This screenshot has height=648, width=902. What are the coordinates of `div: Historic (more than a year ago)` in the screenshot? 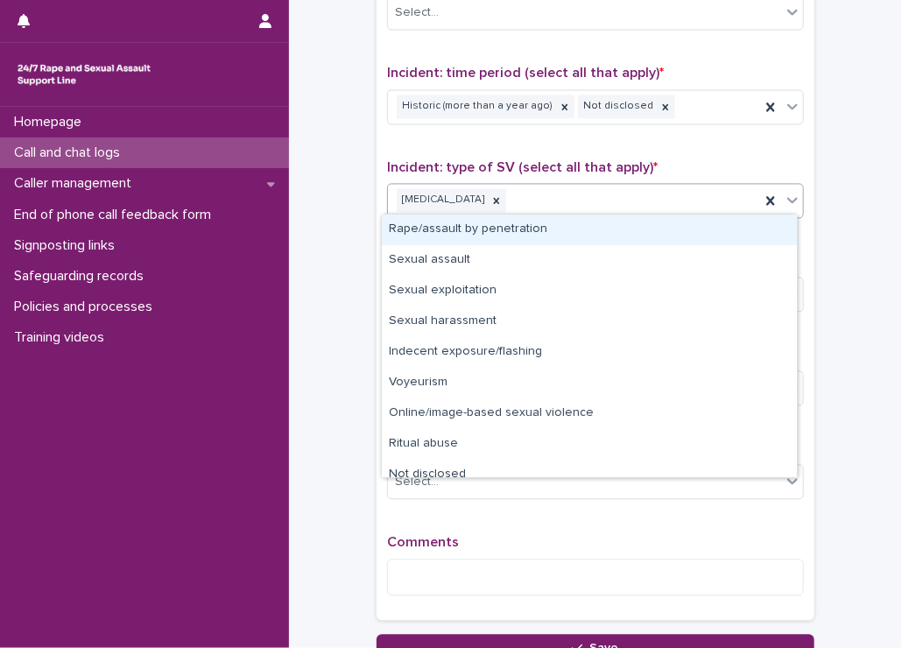 It's located at (476, 106).